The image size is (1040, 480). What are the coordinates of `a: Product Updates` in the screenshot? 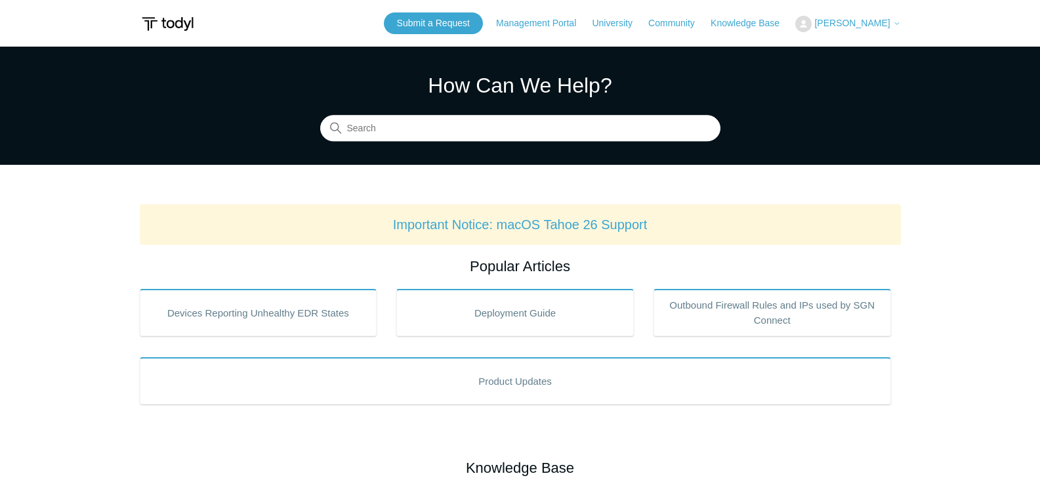 It's located at (515, 381).